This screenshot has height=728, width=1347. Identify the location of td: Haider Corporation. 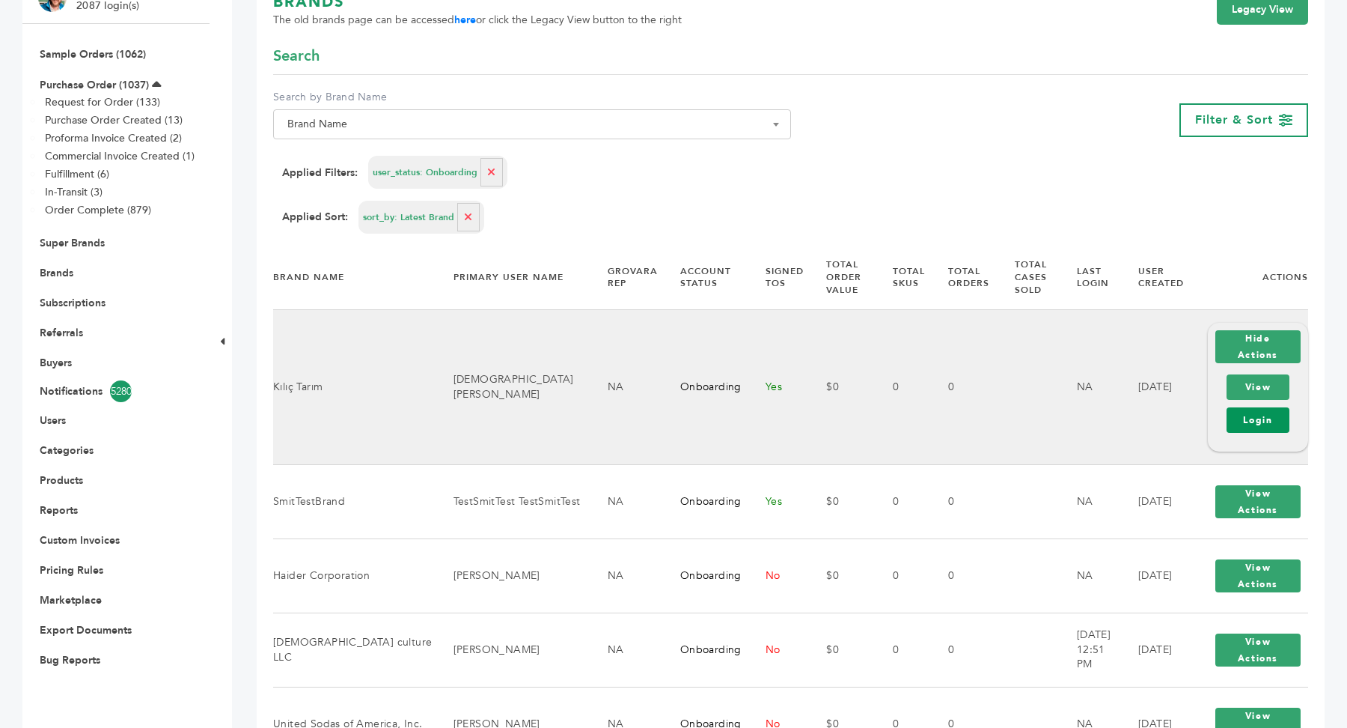
(354, 575).